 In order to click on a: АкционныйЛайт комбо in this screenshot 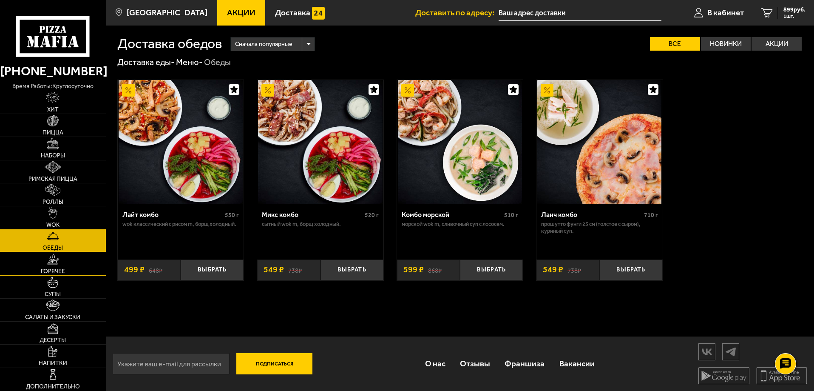, I will do `click(181, 142)`.